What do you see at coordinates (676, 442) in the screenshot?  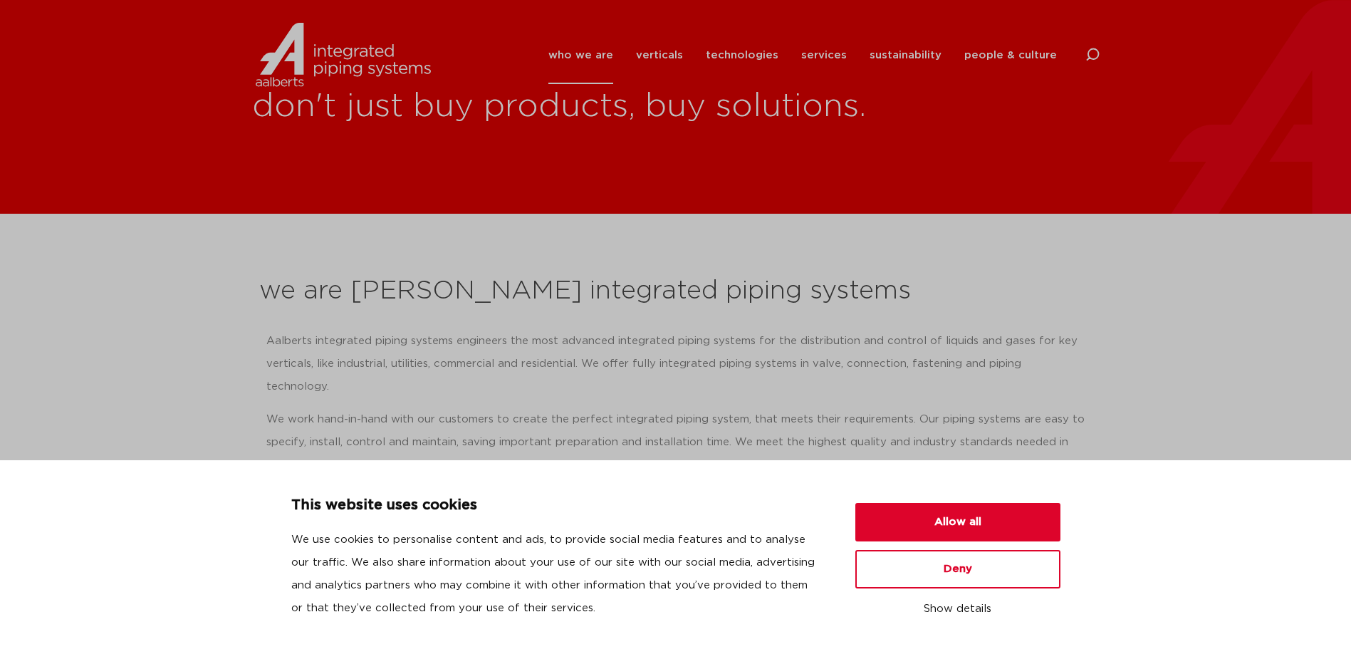 I see `p: We work hand-in-hand with our customers to create the perfect integrated piping system, that meet...` at bounding box center [676, 442].